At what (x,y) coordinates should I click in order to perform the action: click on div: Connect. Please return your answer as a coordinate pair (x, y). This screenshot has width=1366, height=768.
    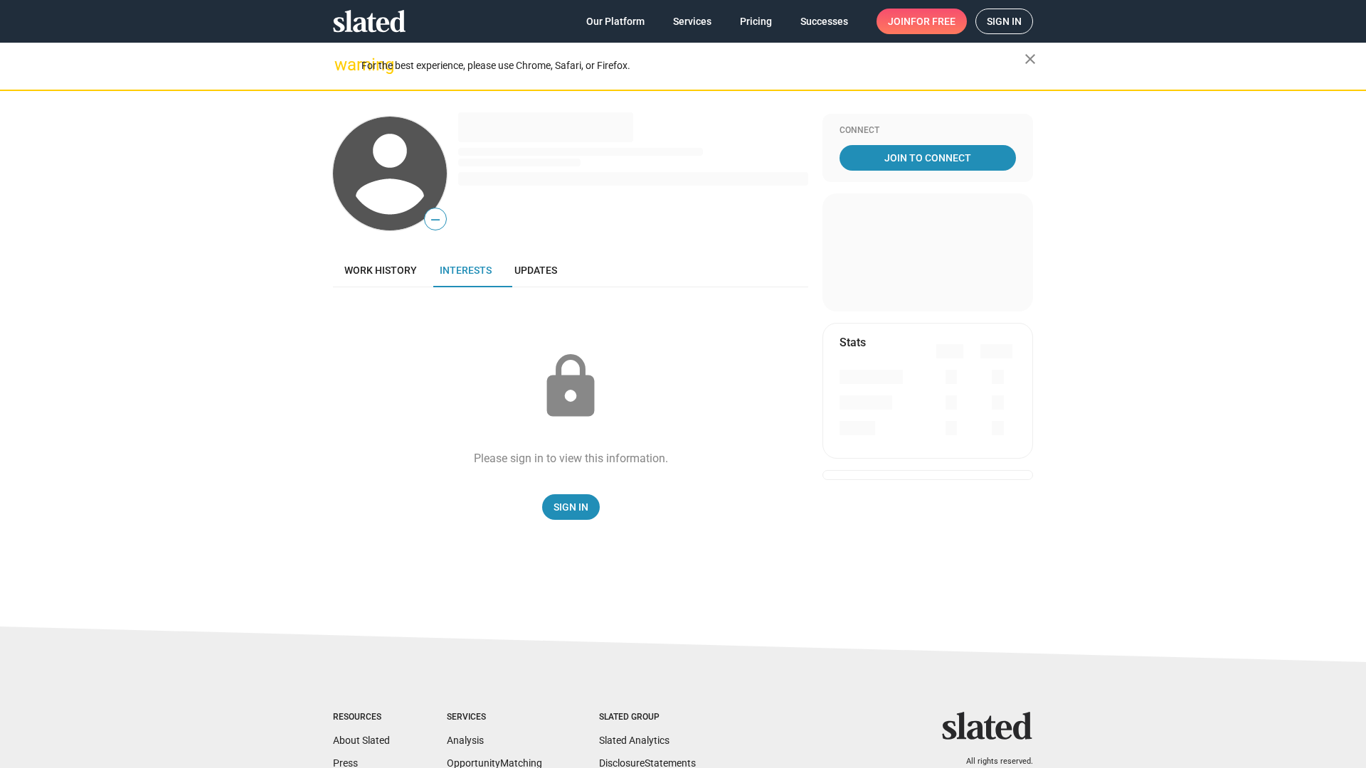
    Looking at the image, I should click on (928, 131).